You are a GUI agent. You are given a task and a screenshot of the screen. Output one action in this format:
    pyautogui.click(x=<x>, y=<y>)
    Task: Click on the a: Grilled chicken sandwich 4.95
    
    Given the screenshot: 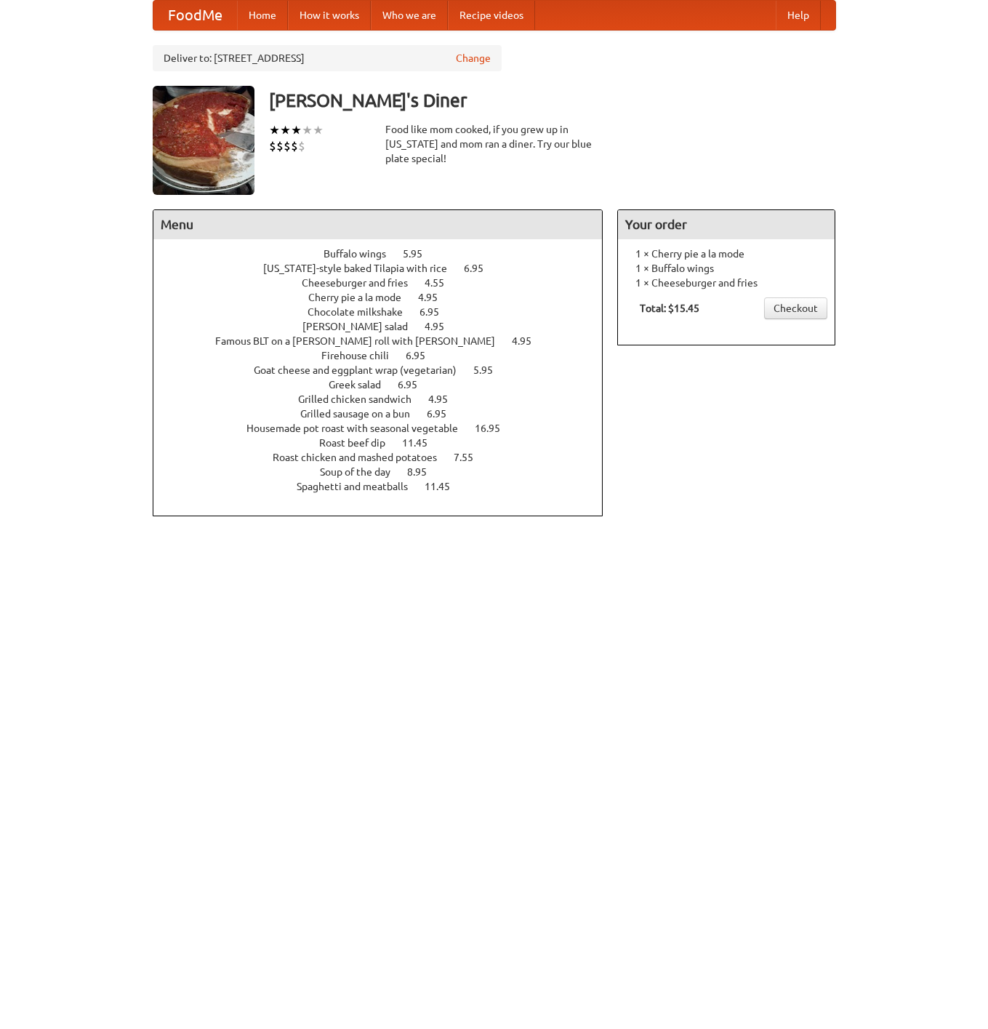 What is the action you would take?
    pyautogui.click(x=386, y=399)
    